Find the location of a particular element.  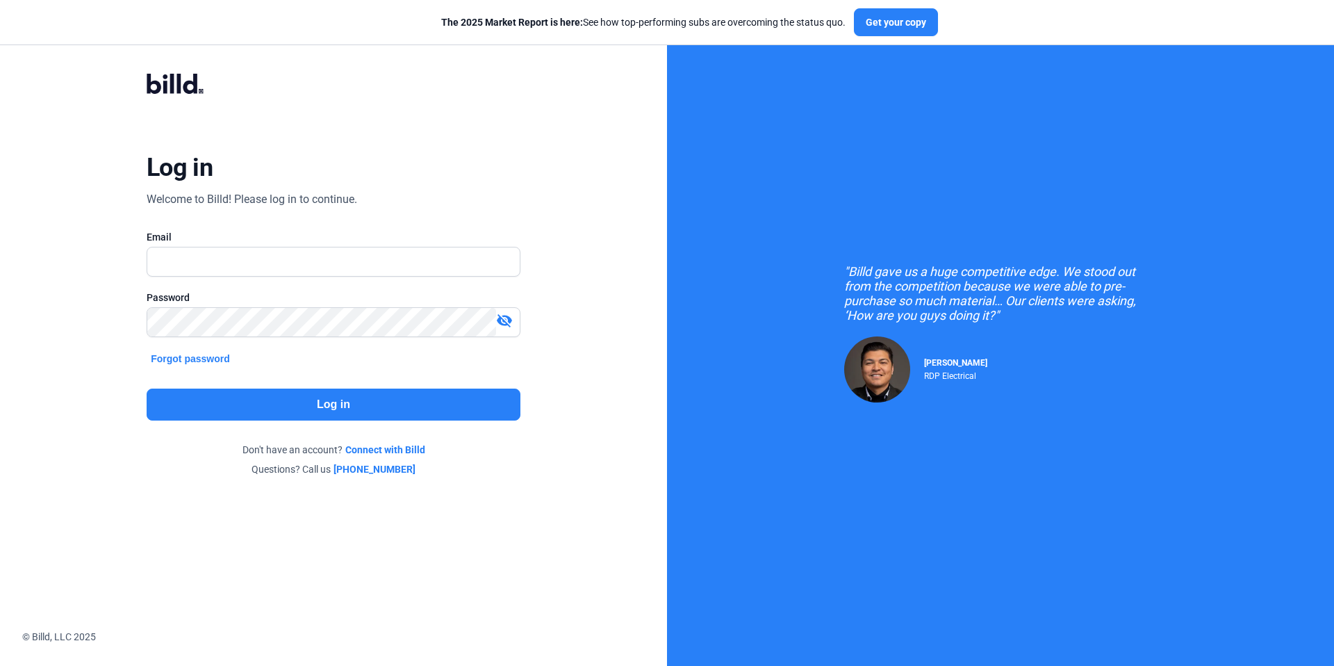

div: "Billd gave us a huge competitive edge. We stood out from the competition because we were able to... is located at coordinates (1000, 293).